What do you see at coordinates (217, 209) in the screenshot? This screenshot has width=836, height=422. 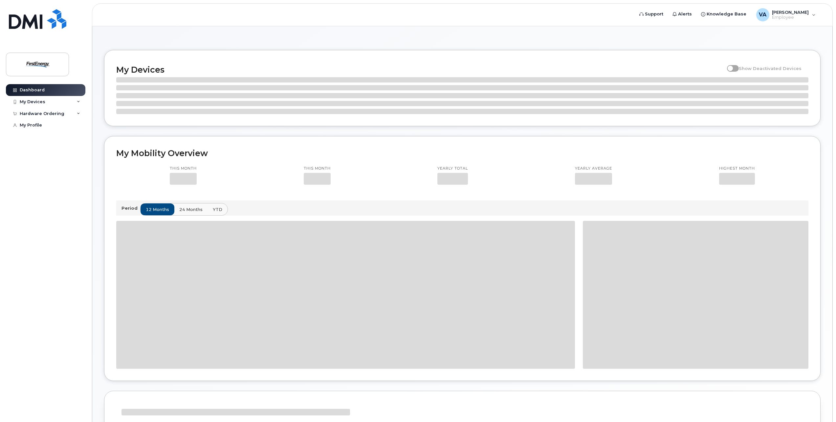 I see `span: YTD` at bounding box center [217, 209].